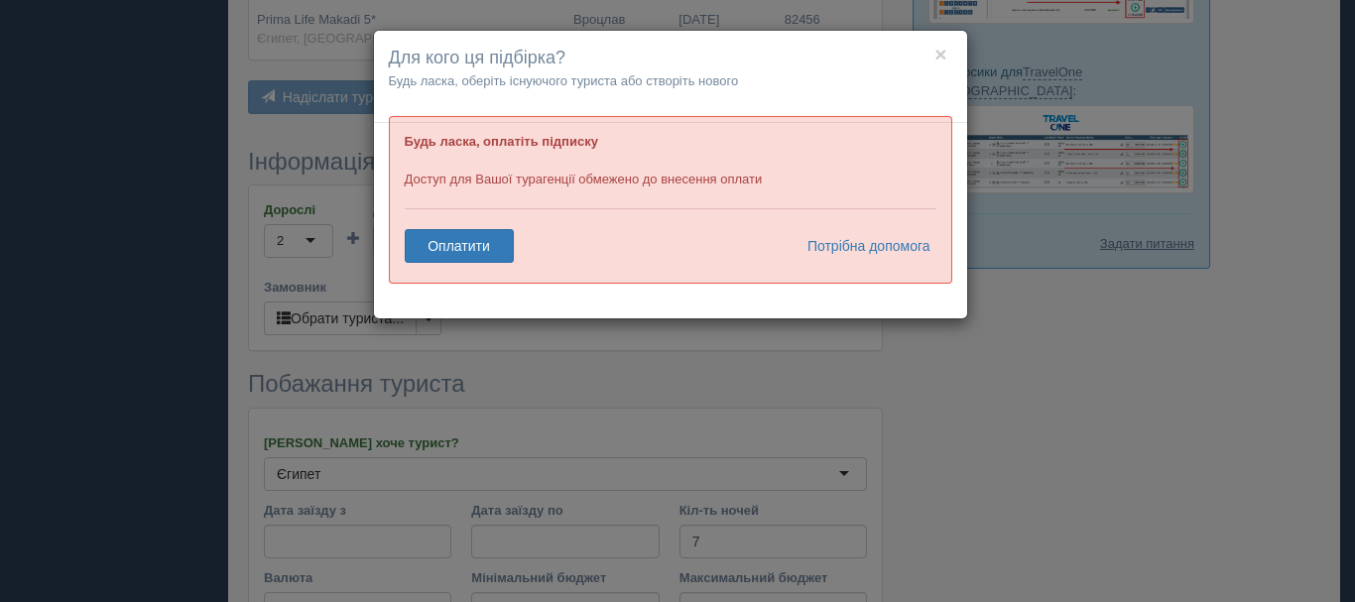 The image size is (1355, 602). Describe the element at coordinates (501, 141) in the screenshot. I see `b: Будь ласка, оплатіть підписку` at that location.